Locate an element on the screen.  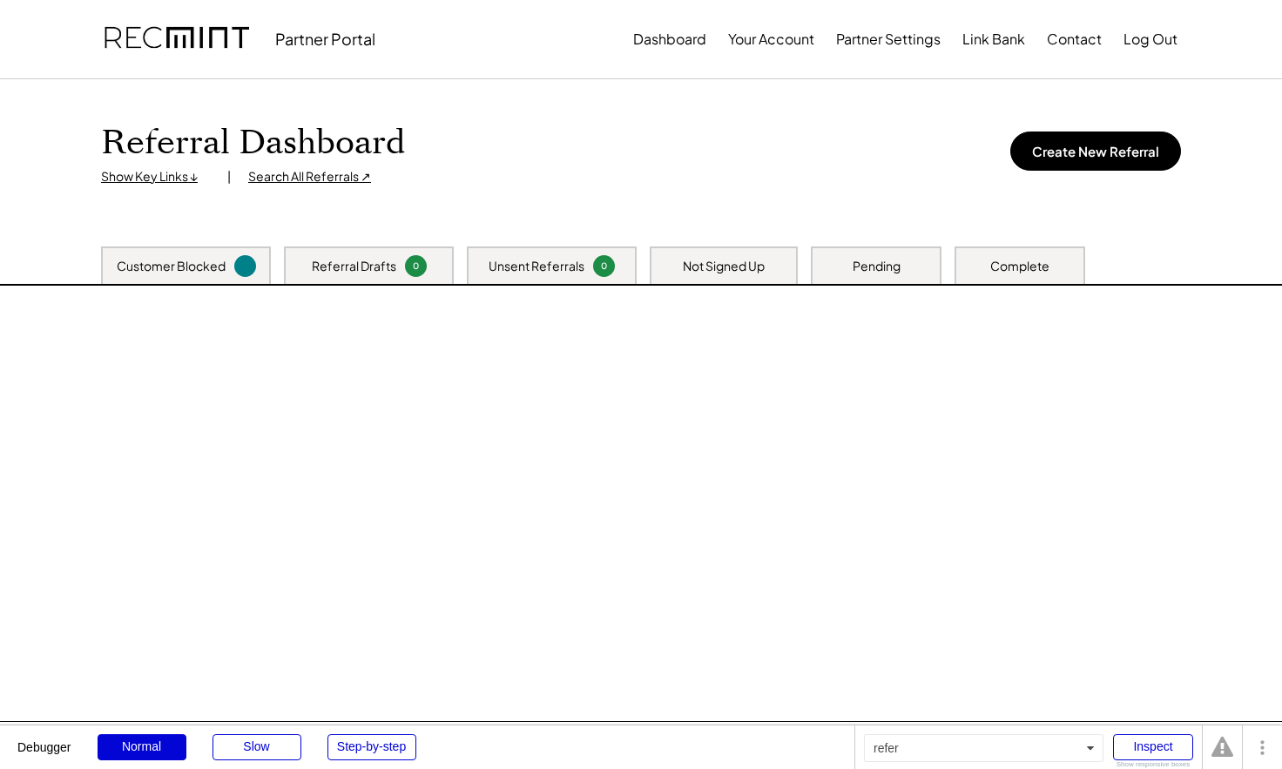
button: Dashboard is located at coordinates (670, 39).